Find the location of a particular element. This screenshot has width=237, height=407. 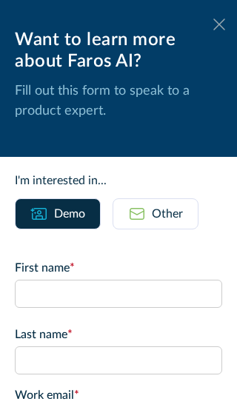

label: First name is located at coordinates (118, 268).